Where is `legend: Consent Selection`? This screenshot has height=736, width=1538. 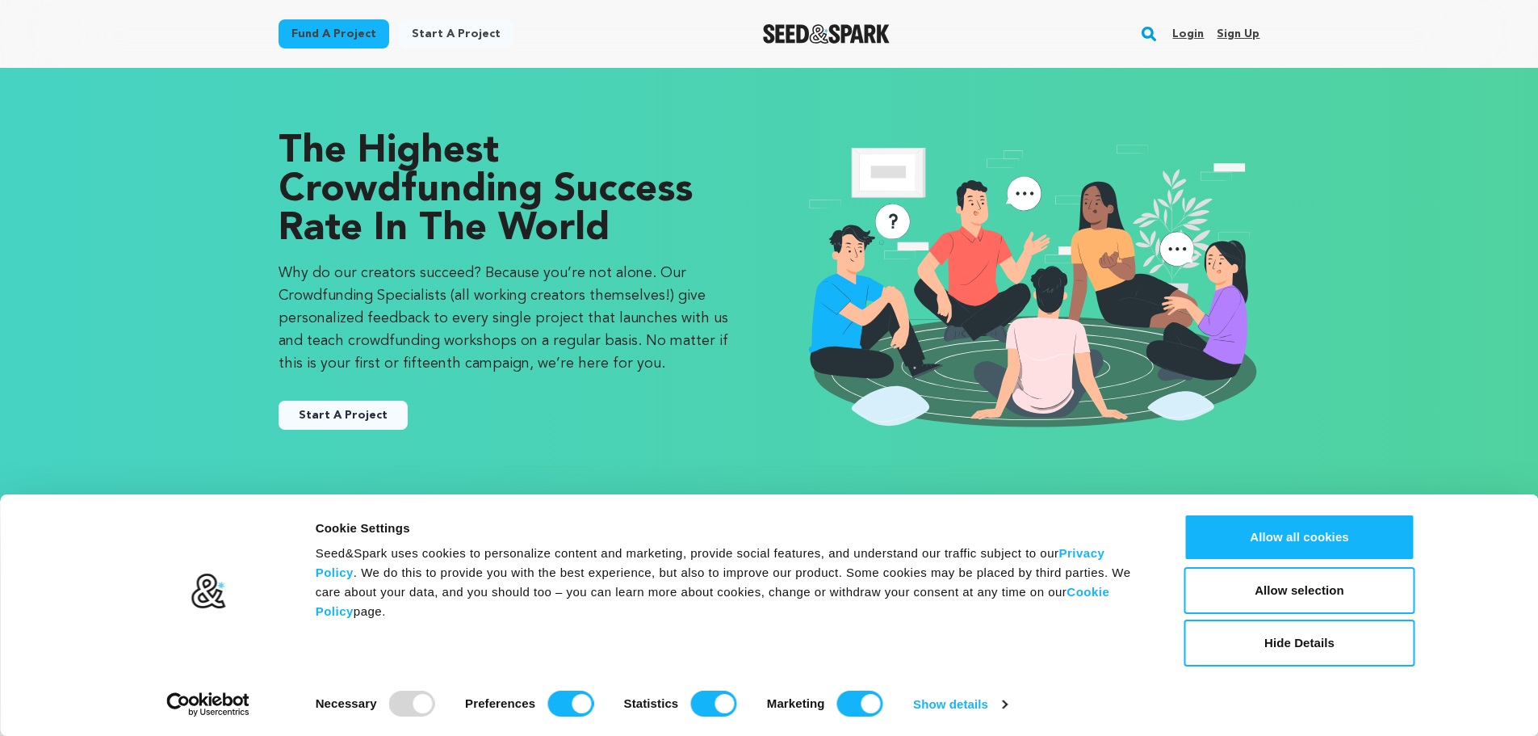 legend: Consent Selection is located at coordinates (315, 684).